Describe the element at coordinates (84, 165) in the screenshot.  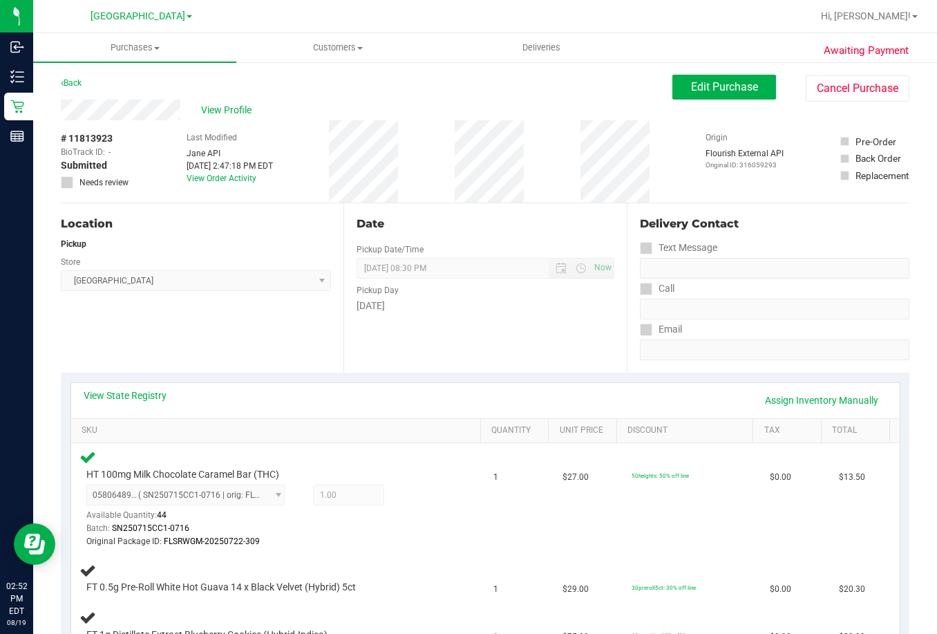
I see `span: Submitted` at that location.